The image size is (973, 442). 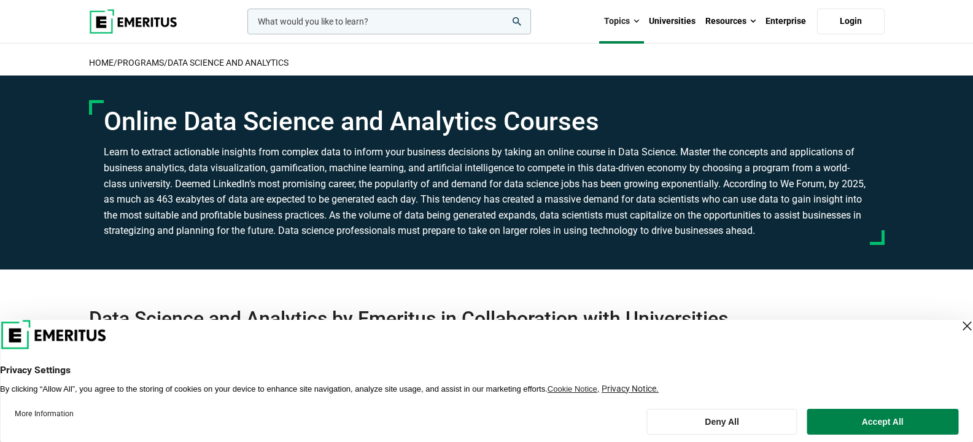 What do you see at coordinates (447, 319) in the screenshot?
I see `h2: Data Science and Analytics by Emeritus in Collaboration with Universities` at bounding box center [447, 319].